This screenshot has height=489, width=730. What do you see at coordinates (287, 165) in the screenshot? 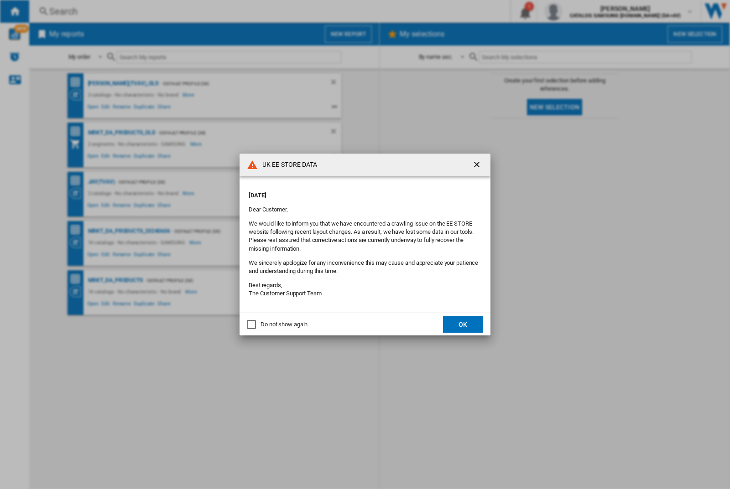
I see `h4: UK EE STORE DATA` at bounding box center [287, 165].